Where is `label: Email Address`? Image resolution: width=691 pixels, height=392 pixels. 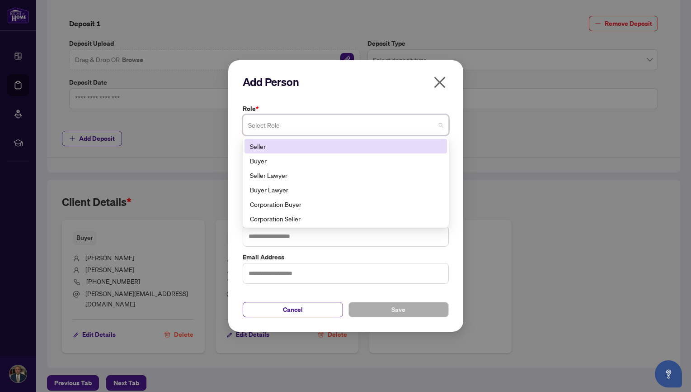 label: Email Address is located at coordinates (346, 257).